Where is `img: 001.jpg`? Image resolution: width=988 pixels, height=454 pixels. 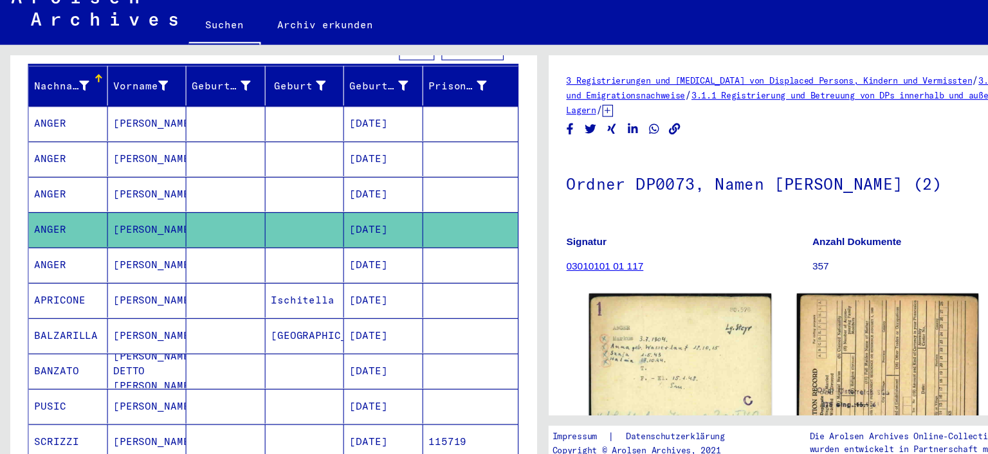 img: 001.jpg is located at coordinates (619, 349).